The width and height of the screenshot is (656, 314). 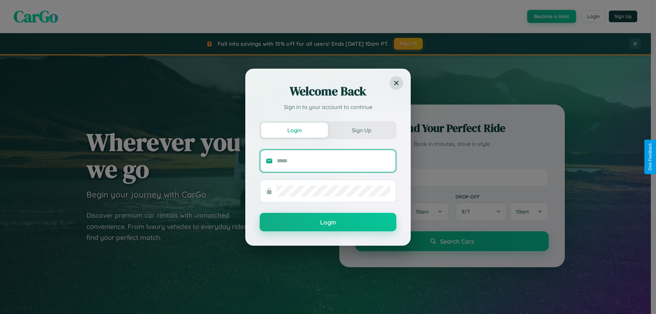 What do you see at coordinates (650, 157) in the screenshot?
I see `div: Give Feedback` at bounding box center [650, 157].